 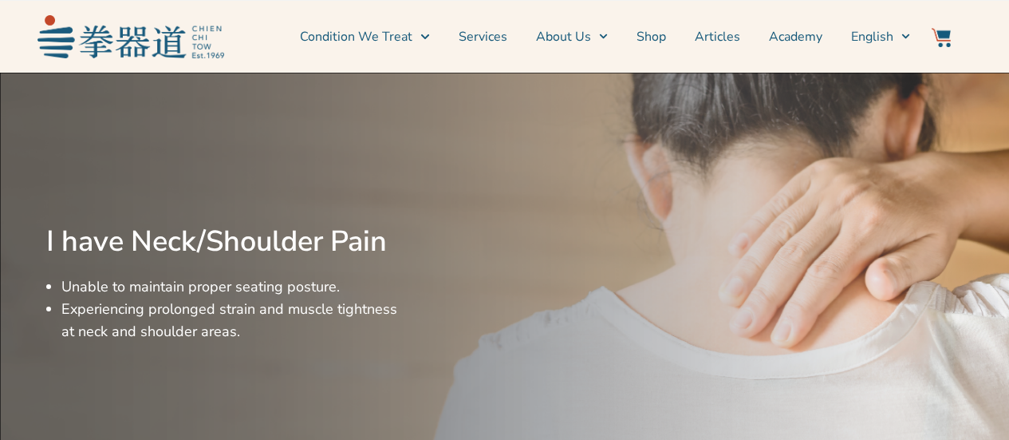 I want to click on h2: I have Neck/Shoulder Pain, so click(x=225, y=242).